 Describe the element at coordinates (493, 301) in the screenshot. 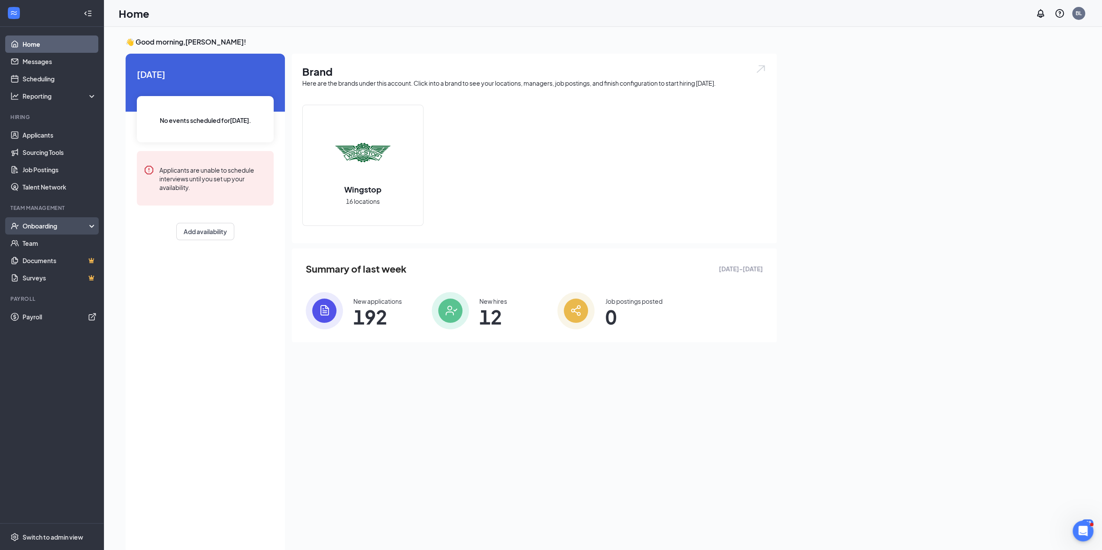

I see `div: New hires` at that location.